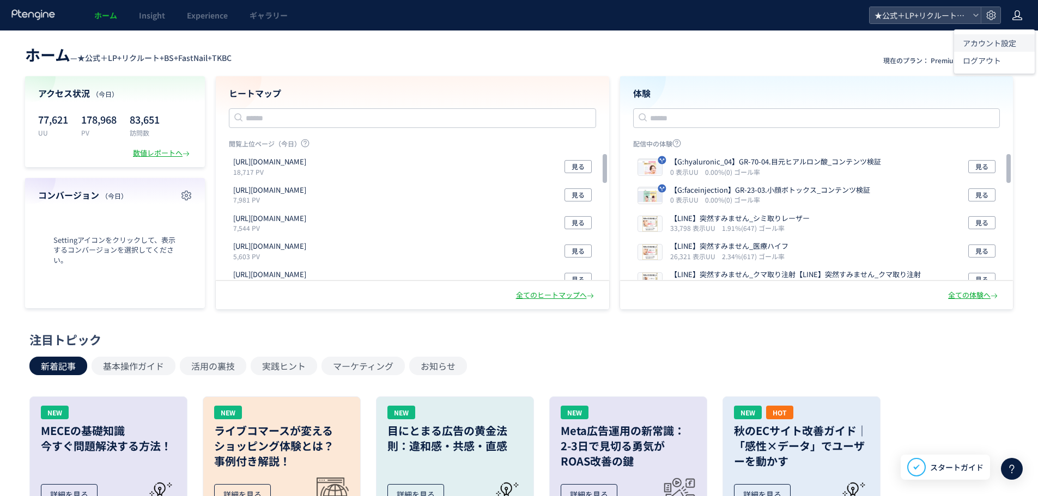  What do you see at coordinates (58, 366) in the screenshot?
I see `button: 新着記事` at bounding box center [58, 366].